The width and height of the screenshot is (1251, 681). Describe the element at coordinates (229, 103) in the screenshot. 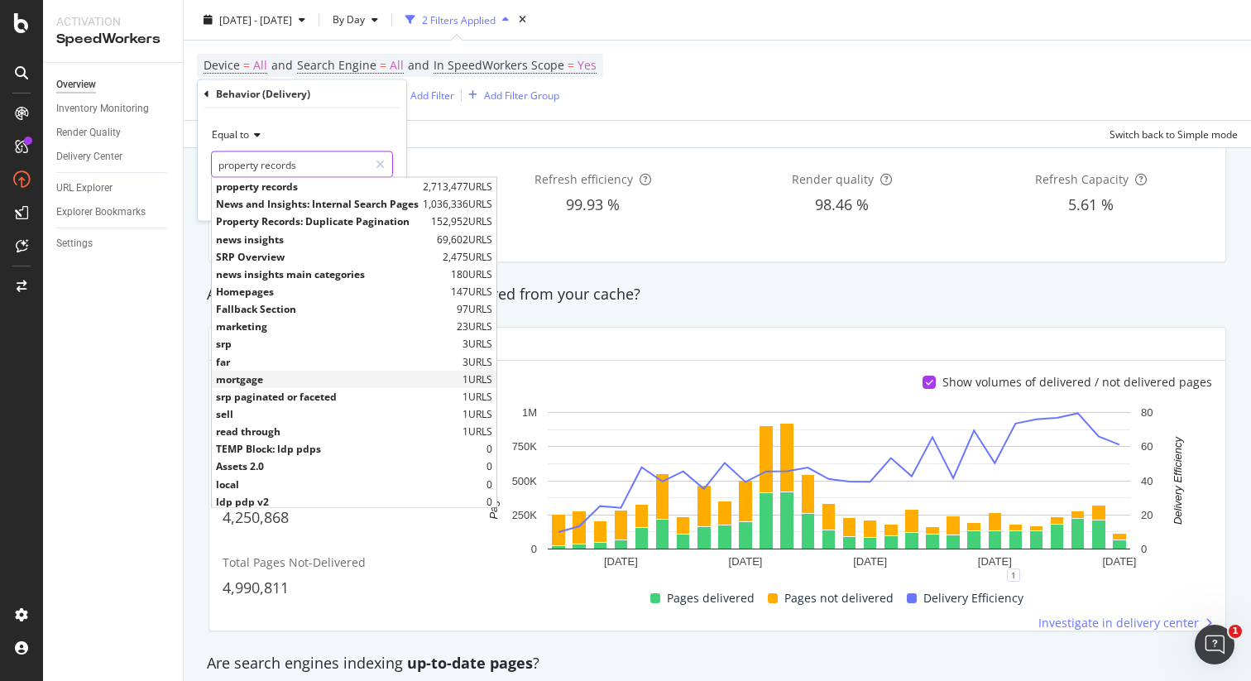

I see `div: Keywords by Traffic` at that location.